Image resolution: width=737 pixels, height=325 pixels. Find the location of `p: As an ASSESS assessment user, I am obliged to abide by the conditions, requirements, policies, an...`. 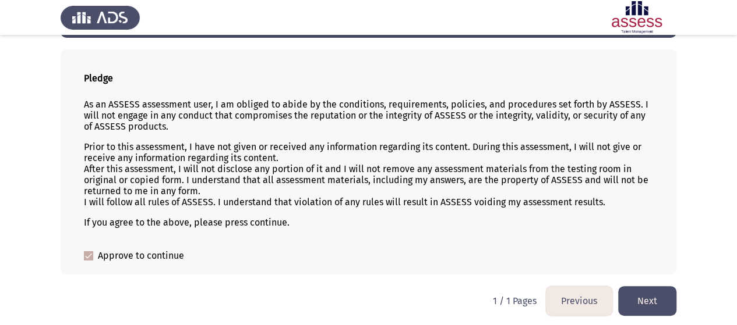

p: As an ASSESS assessment user, I am obliged to abide by the conditions, requirements, policies, an... is located at coordinates (368, 115).